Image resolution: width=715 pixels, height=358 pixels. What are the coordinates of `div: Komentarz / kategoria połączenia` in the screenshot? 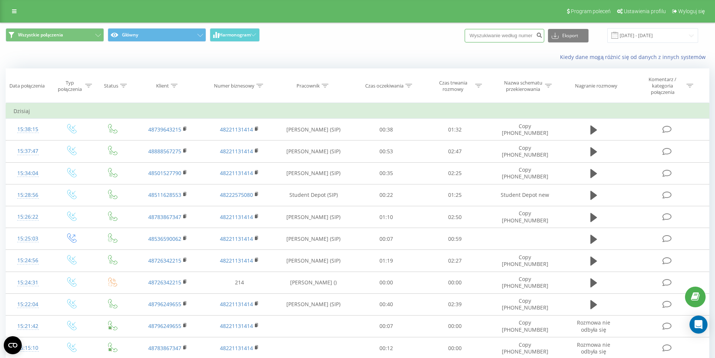 It's located at (663, 86).